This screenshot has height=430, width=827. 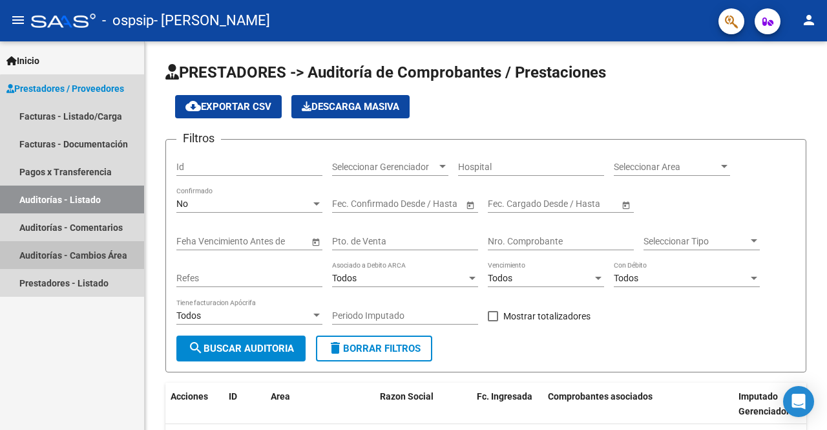 What do you see at coordinates (374, 348) in the screenshot?
I see `button: Borrar Filtros` at bounding box center [374, 348].